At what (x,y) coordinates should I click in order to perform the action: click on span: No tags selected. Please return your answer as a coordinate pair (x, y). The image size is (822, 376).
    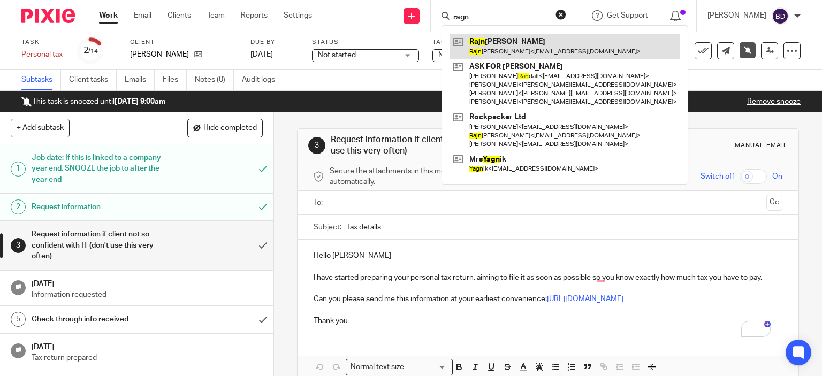
    Looking at the image, I should click on (466, 55).